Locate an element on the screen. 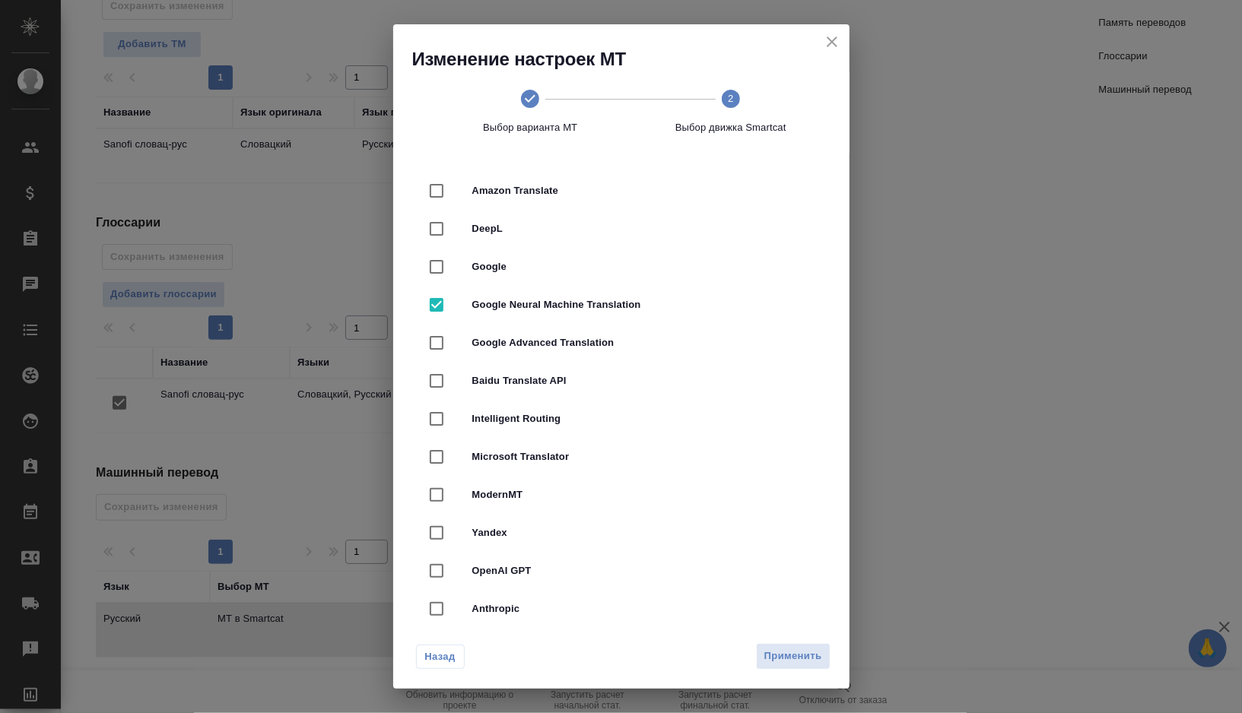  span: DeepL is located at coordinates (643, 229).